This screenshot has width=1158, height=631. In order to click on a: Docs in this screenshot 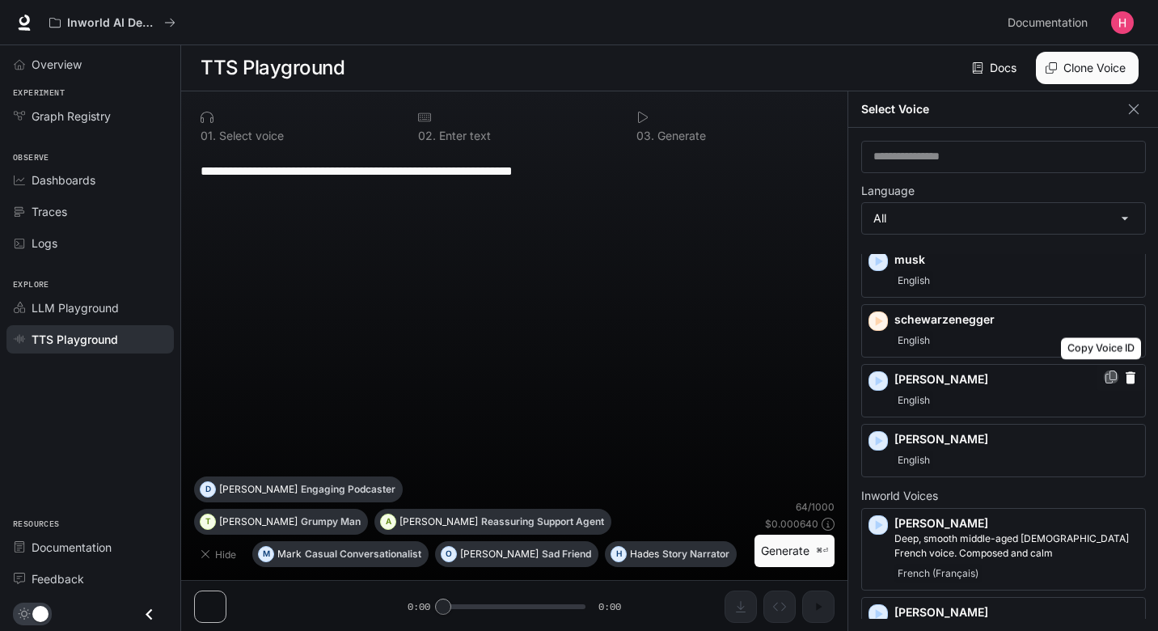, I will do `click(996, 68)`.